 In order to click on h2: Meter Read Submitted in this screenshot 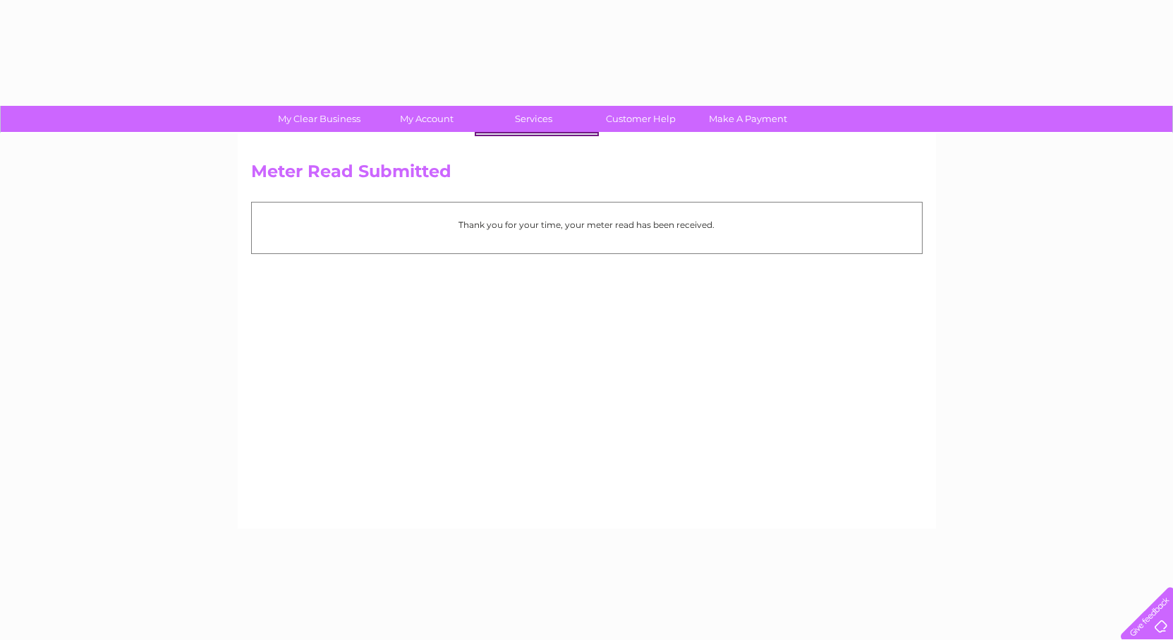, I will do `click(587, 175)`.